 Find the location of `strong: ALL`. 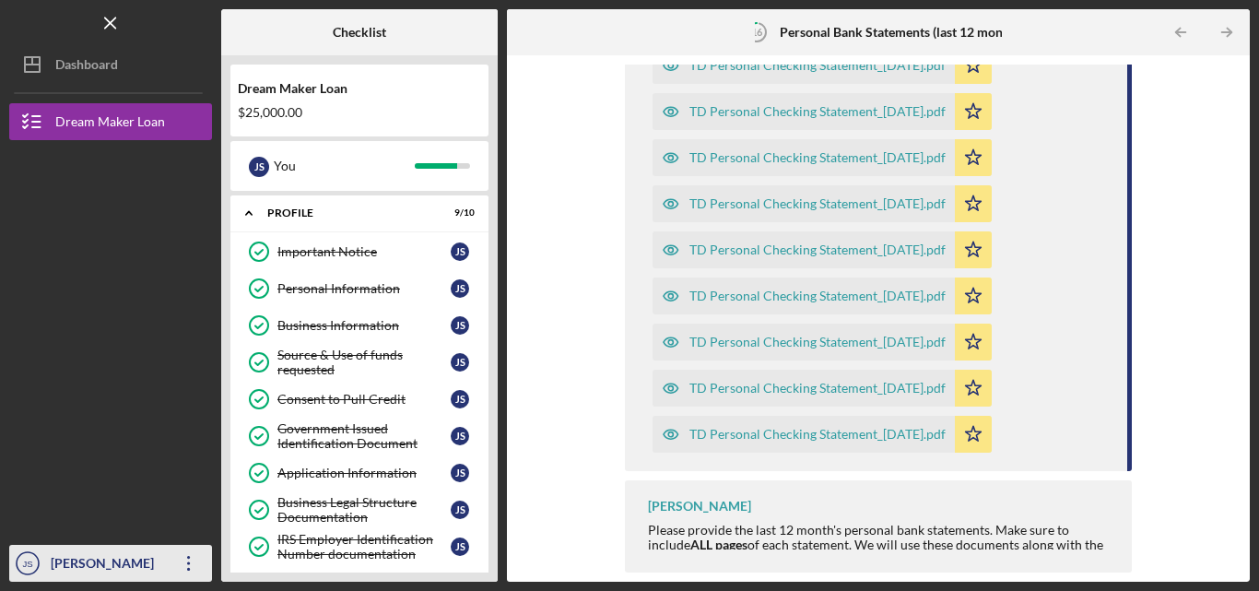

strong: ALL is located at coordinates (701, 544).